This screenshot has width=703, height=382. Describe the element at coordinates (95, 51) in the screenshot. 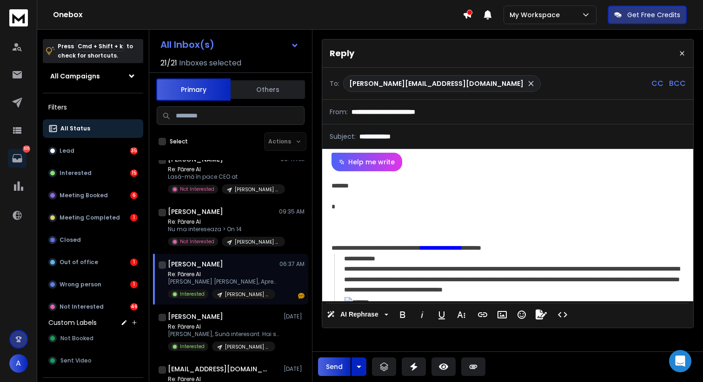

I see `p: Press to check for shortcuts.` at that location.